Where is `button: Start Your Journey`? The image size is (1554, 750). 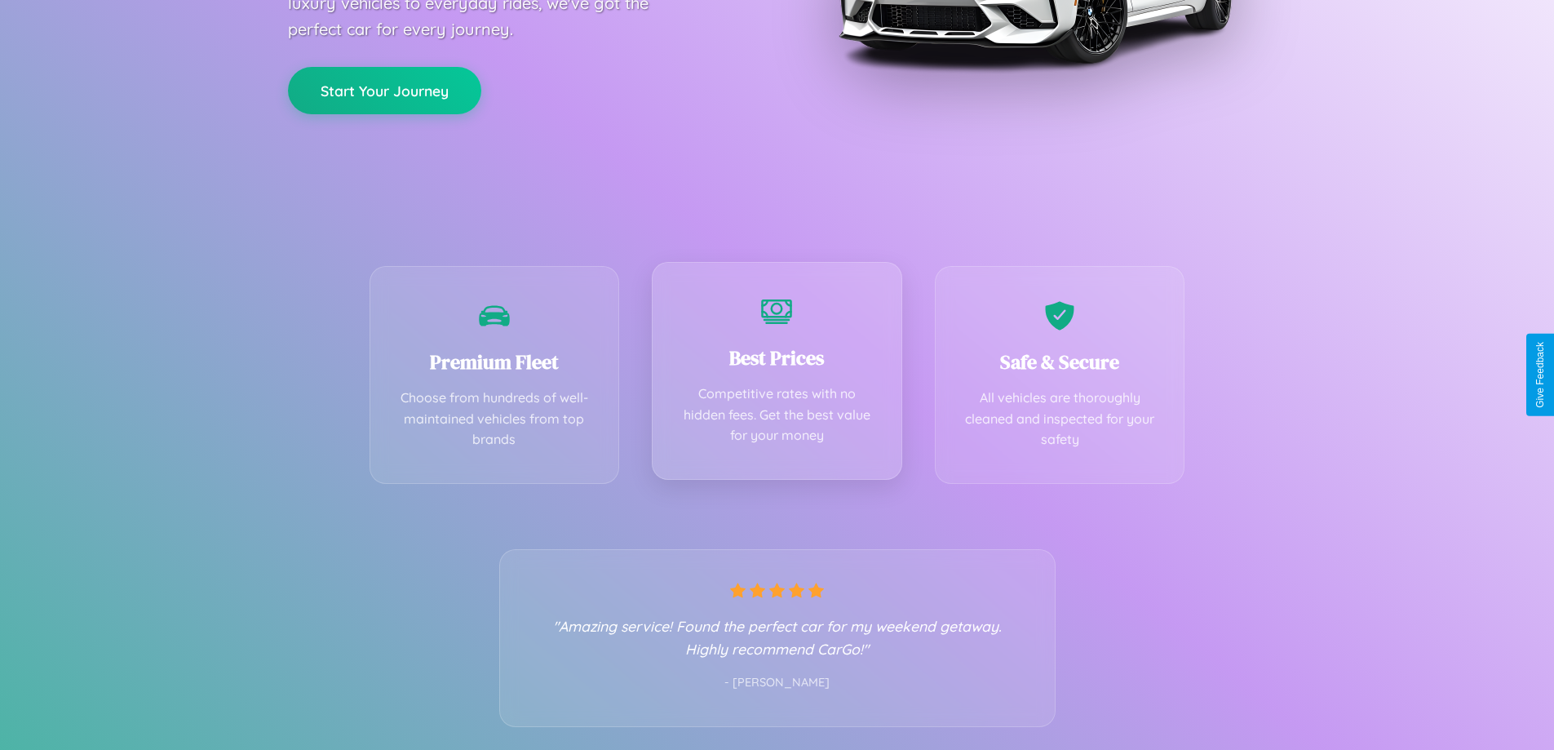 button: Start Your Journey is located at coordinates (384, 91).